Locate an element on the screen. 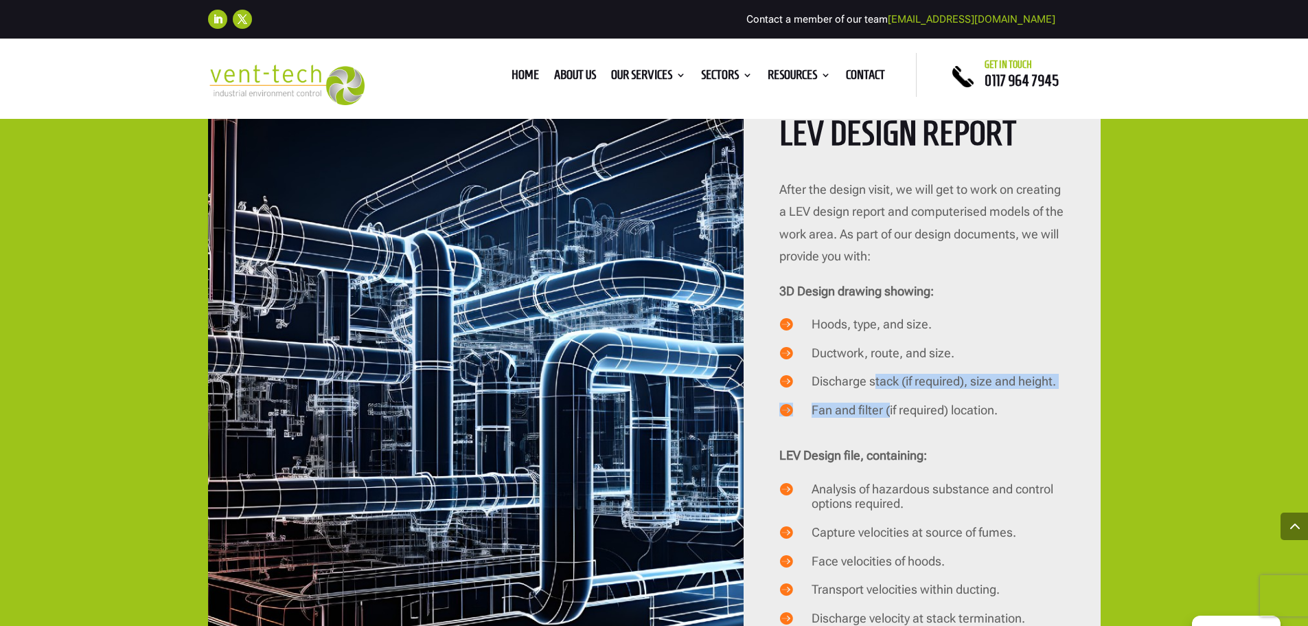  a: Sectors is located at coordinates (727, 78).